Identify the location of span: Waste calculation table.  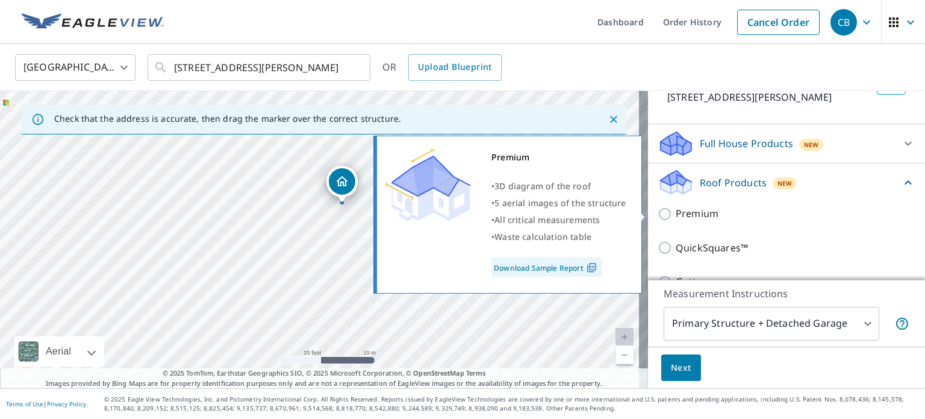
(543, 236).